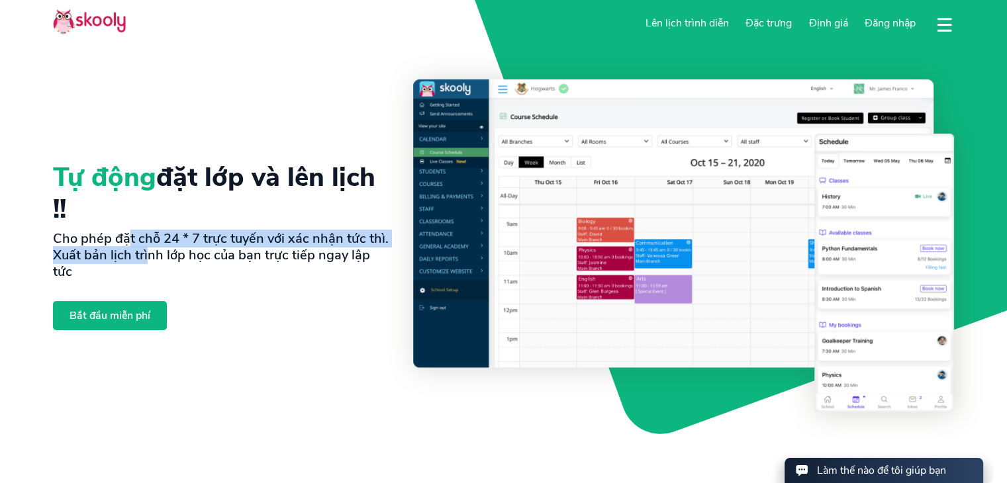 The width and height of the screenshot is (1007, 483). Describe the element at coordinates (889, 23) in the screenshot. I see `span: Đăng nhập` at that location.